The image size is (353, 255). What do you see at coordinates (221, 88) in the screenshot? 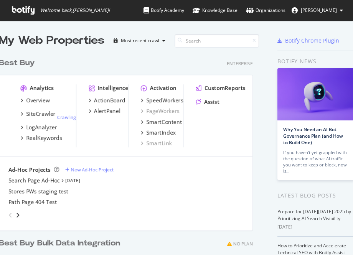
I see `a: CustomReports` at bounding box center [221, 88].